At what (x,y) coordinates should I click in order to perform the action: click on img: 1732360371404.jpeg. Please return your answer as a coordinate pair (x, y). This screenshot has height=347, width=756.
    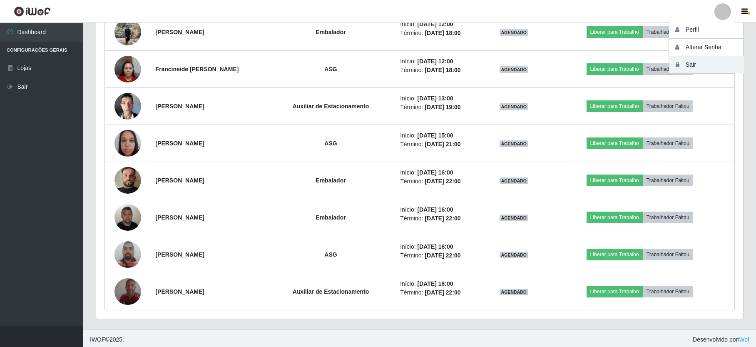
    Looking at the image, I should click on (128, 180).